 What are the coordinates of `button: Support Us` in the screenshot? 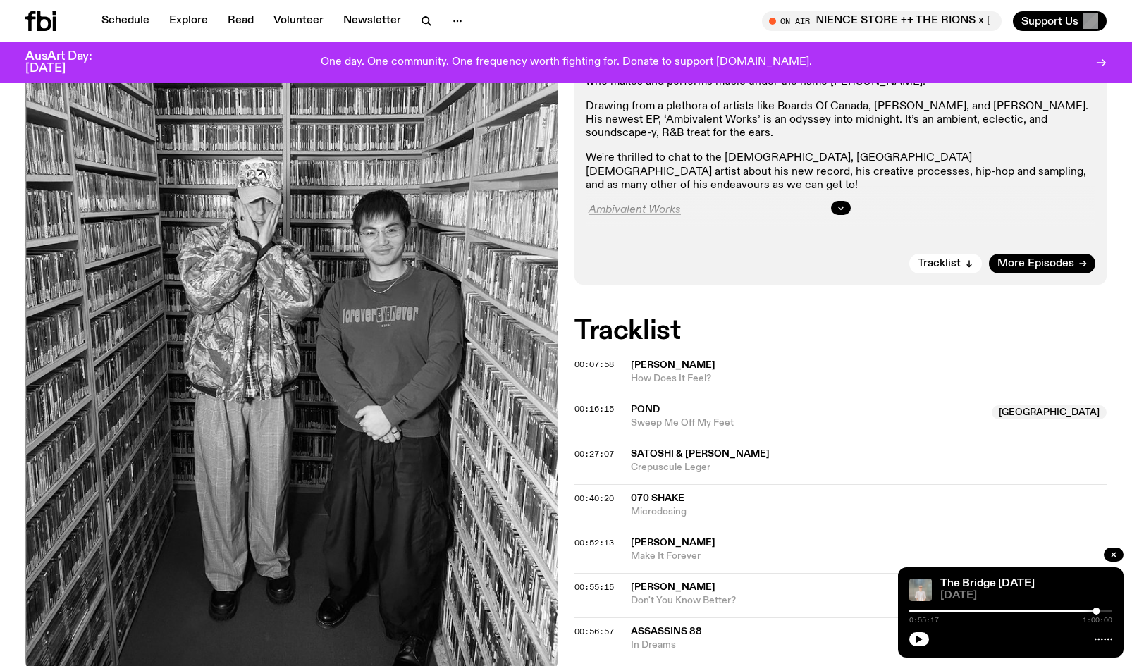 It's located at (1059, 21).